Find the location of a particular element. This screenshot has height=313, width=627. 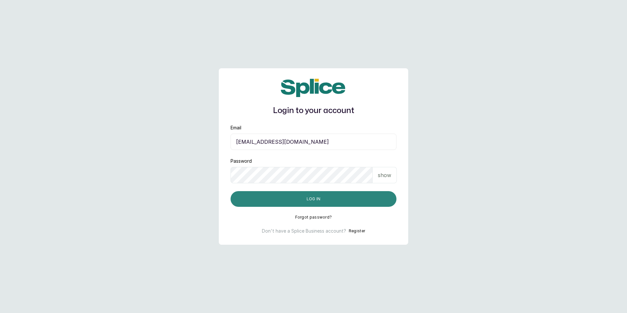

p: show is located at coordinates (384, 175).